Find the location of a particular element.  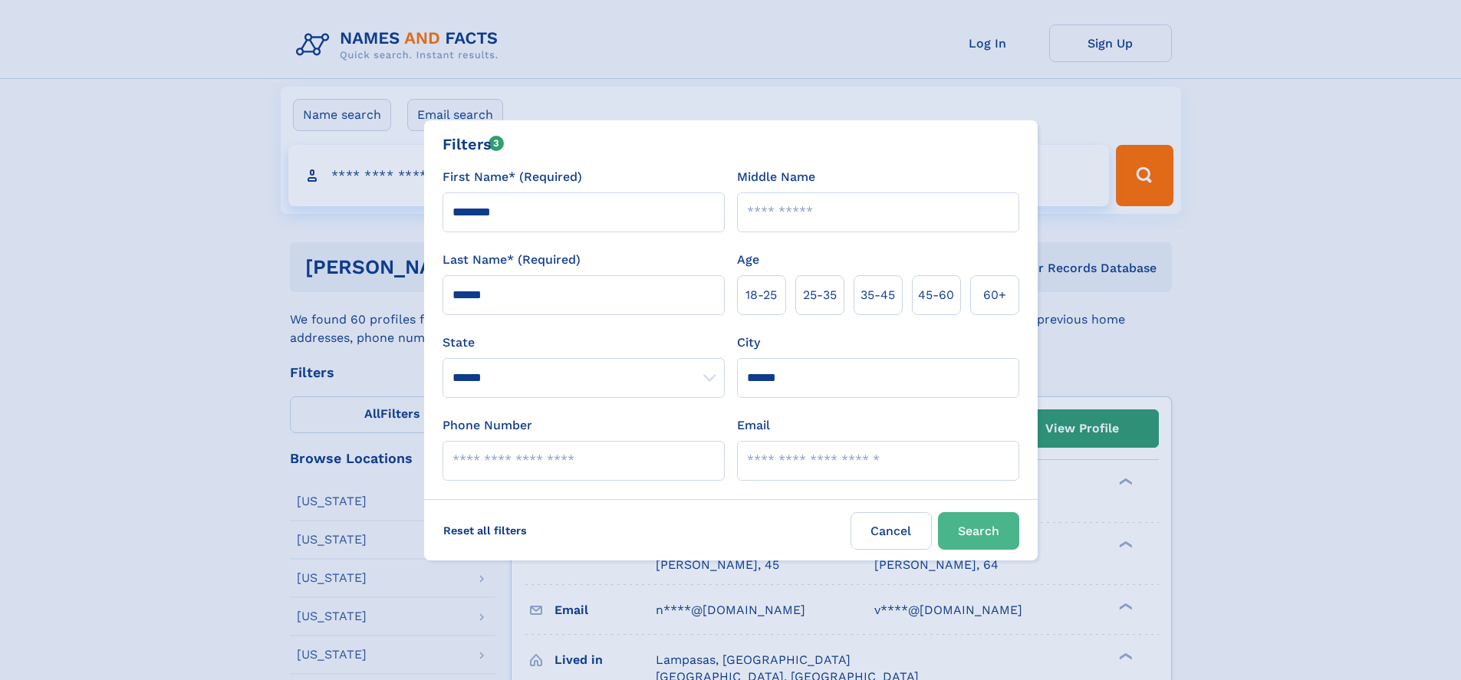

div: Filters is located at coordinates (473, 144).